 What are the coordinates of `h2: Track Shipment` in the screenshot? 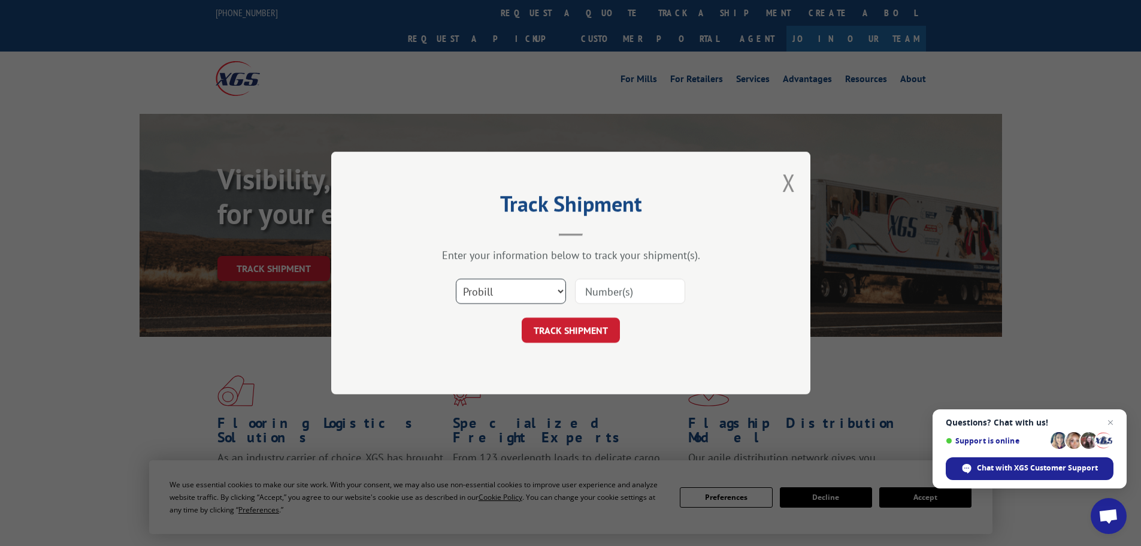 It's located at (571, 207).